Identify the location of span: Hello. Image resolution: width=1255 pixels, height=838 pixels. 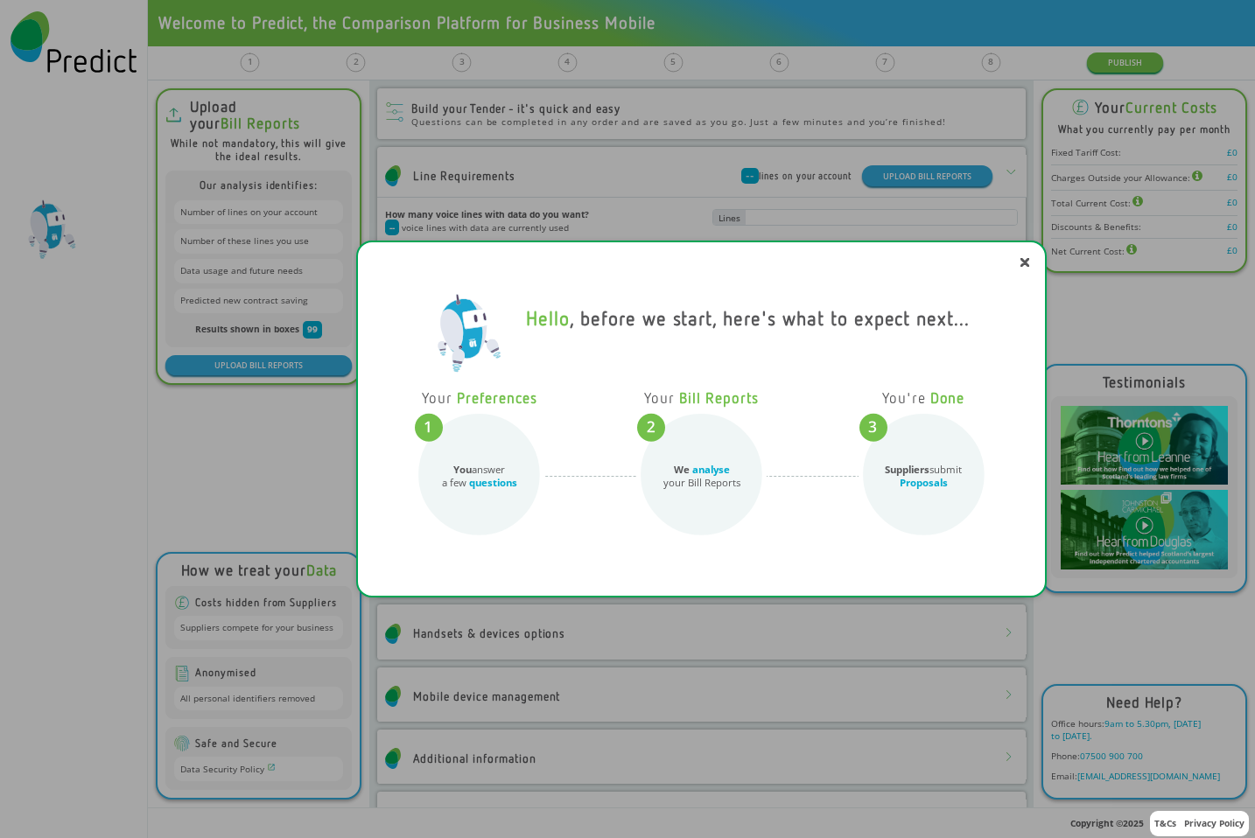
(548, 319).